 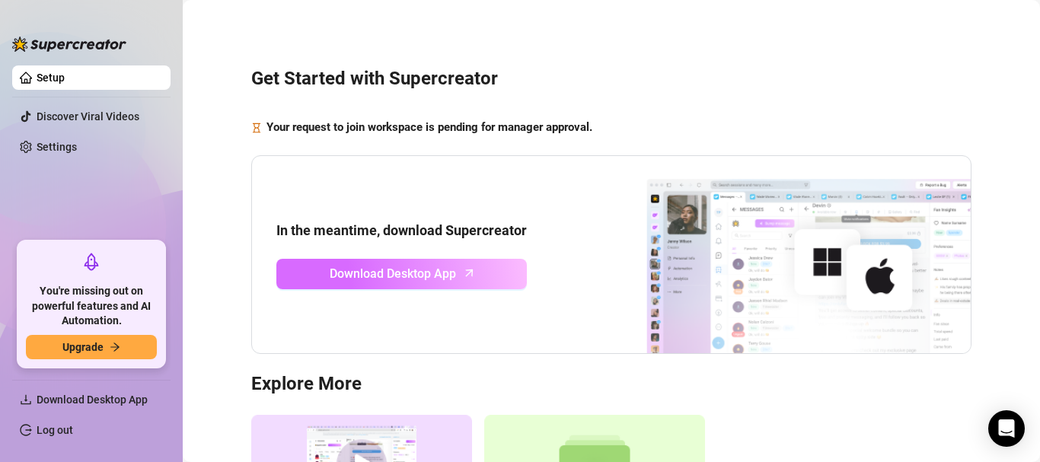 What do you see at coordinates (26, 400) in the screenshot?
I see `span: download` at bounding box center [26, 400].